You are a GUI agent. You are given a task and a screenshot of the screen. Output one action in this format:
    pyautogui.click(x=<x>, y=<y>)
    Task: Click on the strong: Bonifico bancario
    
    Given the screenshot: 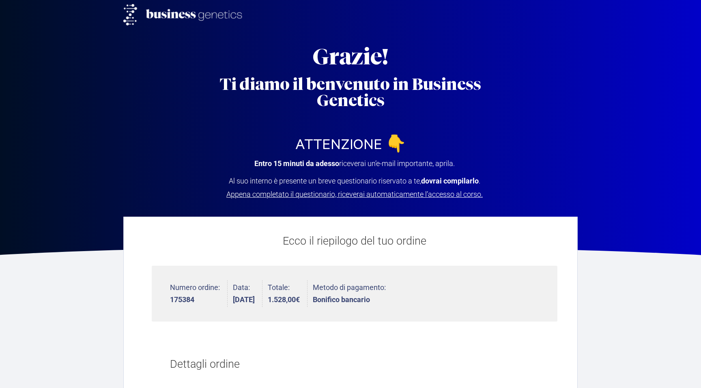 What is the action you would take?
    pyautogui.click(x=349, y=300)
    